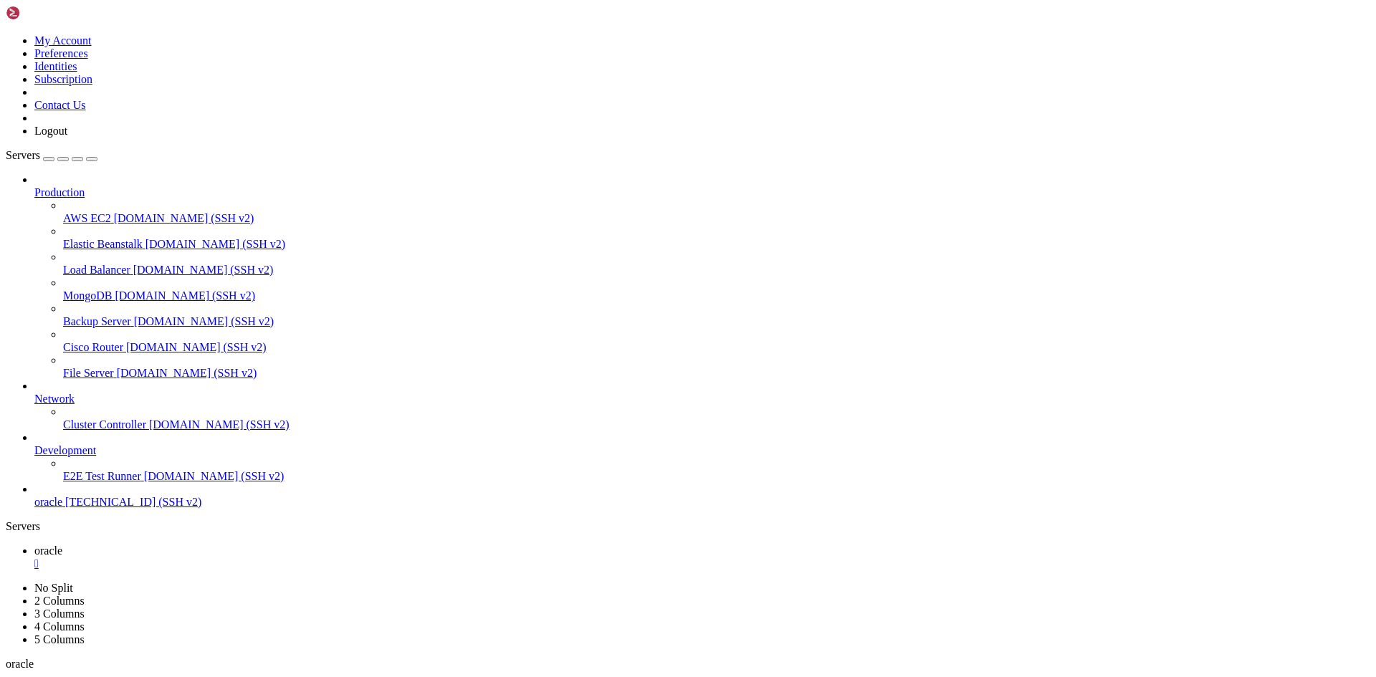 The height and width of the screenshot is (677, 1376). Describe the element at coordinates (59, 626) in the screenshot. I see `a: 4 Columns` at that location.